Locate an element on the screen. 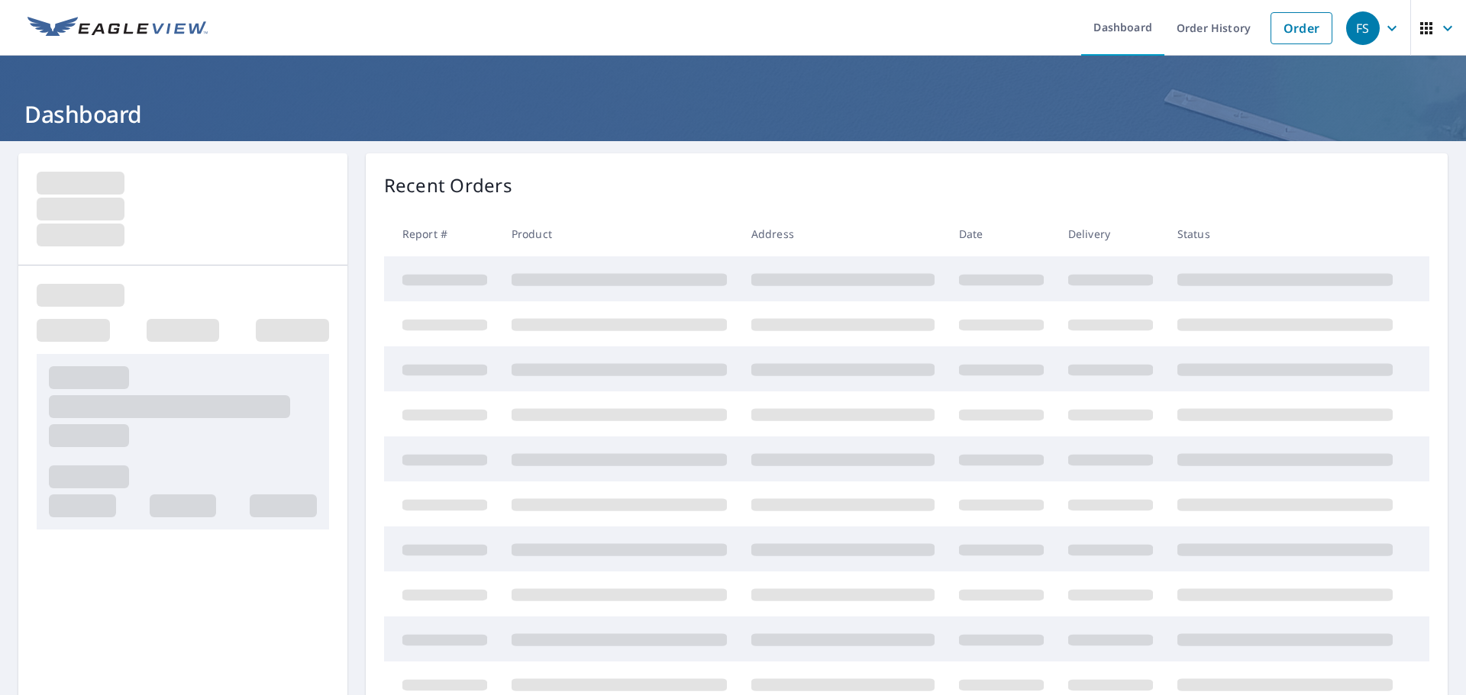  th: Delivery is located at coordinates (1110, 234).